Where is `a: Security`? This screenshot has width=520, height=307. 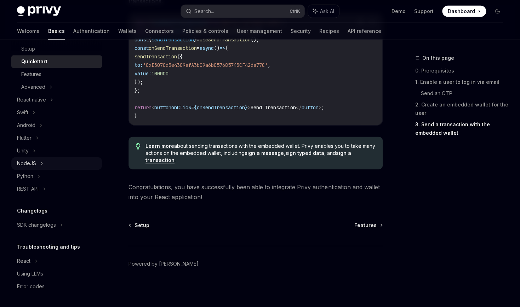 a: Security is located at coordinates (300, 31).